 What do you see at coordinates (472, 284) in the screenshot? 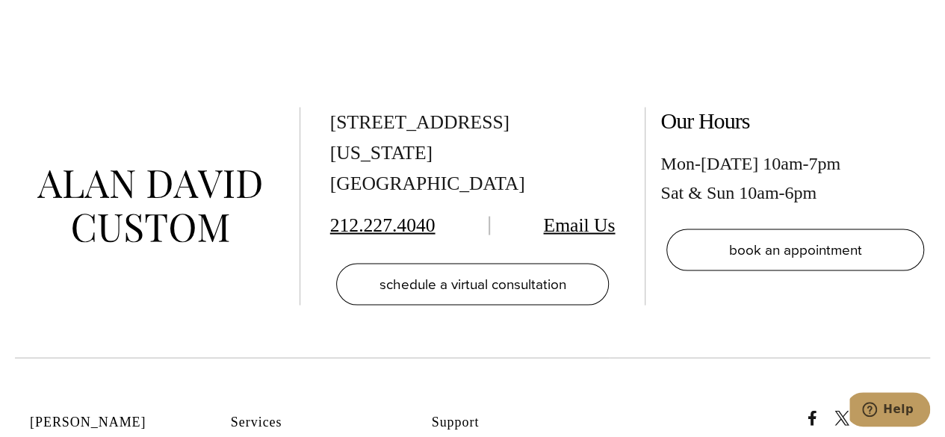
I see `span: schedule a virtual consultation` at bounding box center [472, 284].